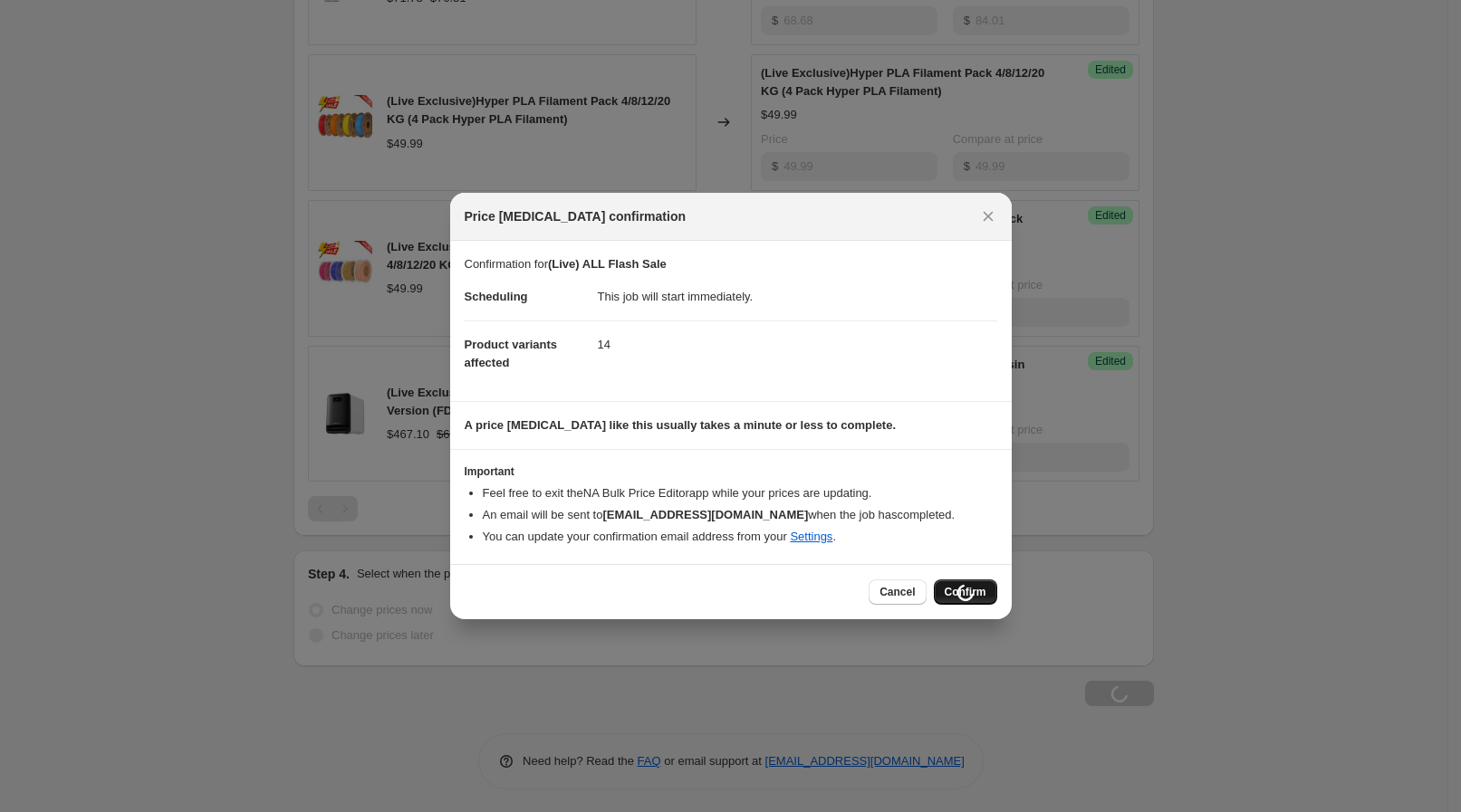 The image size is (1461, 812). What do you see at coordinates (511, 353) in the screenshot?
I see `span: Product variants affected` at bounding box center [511, 353].